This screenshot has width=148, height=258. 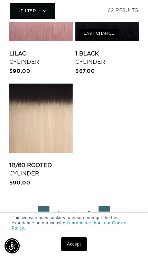 What do you see at coordinates (44, 214) in the screenshot?
I see `a: Previous page` at bounding box center [44, 214].